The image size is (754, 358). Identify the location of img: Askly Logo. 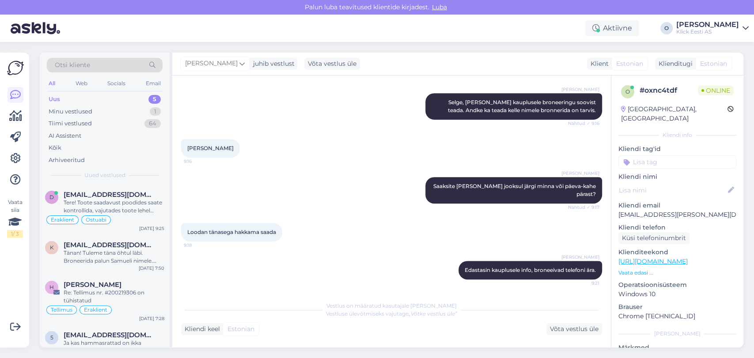
(15, 68).